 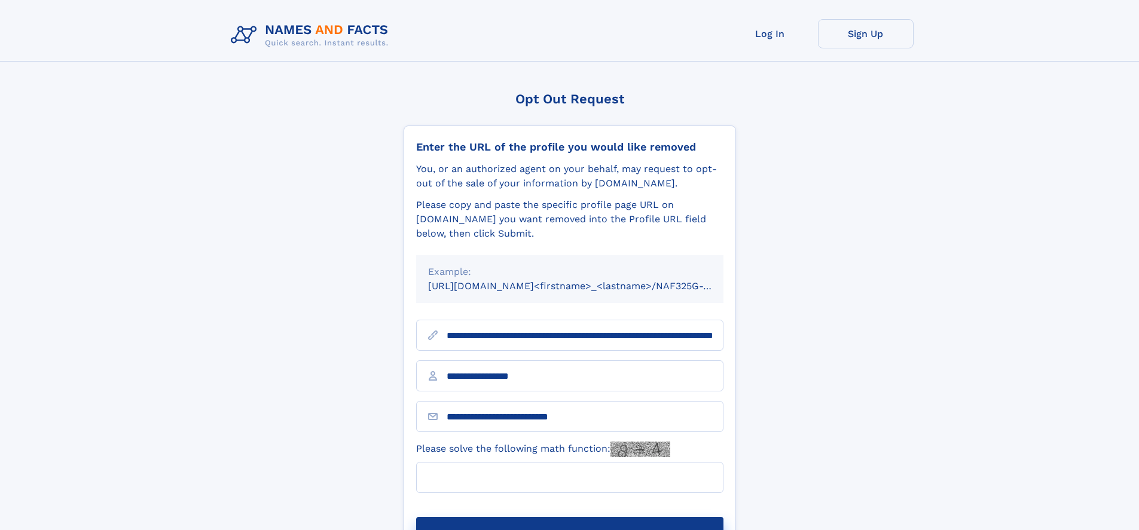 I want to click on a: Log In, so click(x=770, y=33).